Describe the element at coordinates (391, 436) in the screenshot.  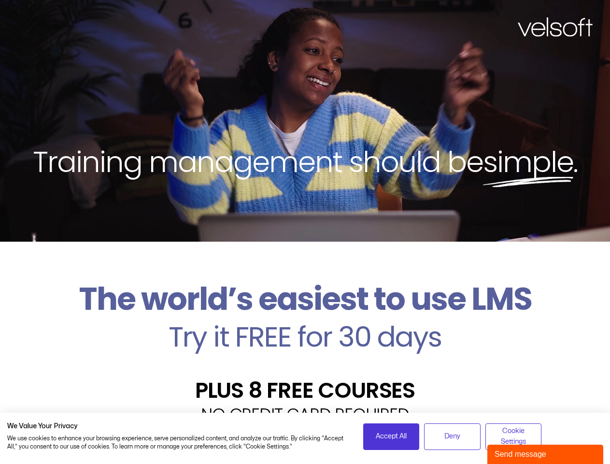
I see `button: Accept all cookies` at that location.